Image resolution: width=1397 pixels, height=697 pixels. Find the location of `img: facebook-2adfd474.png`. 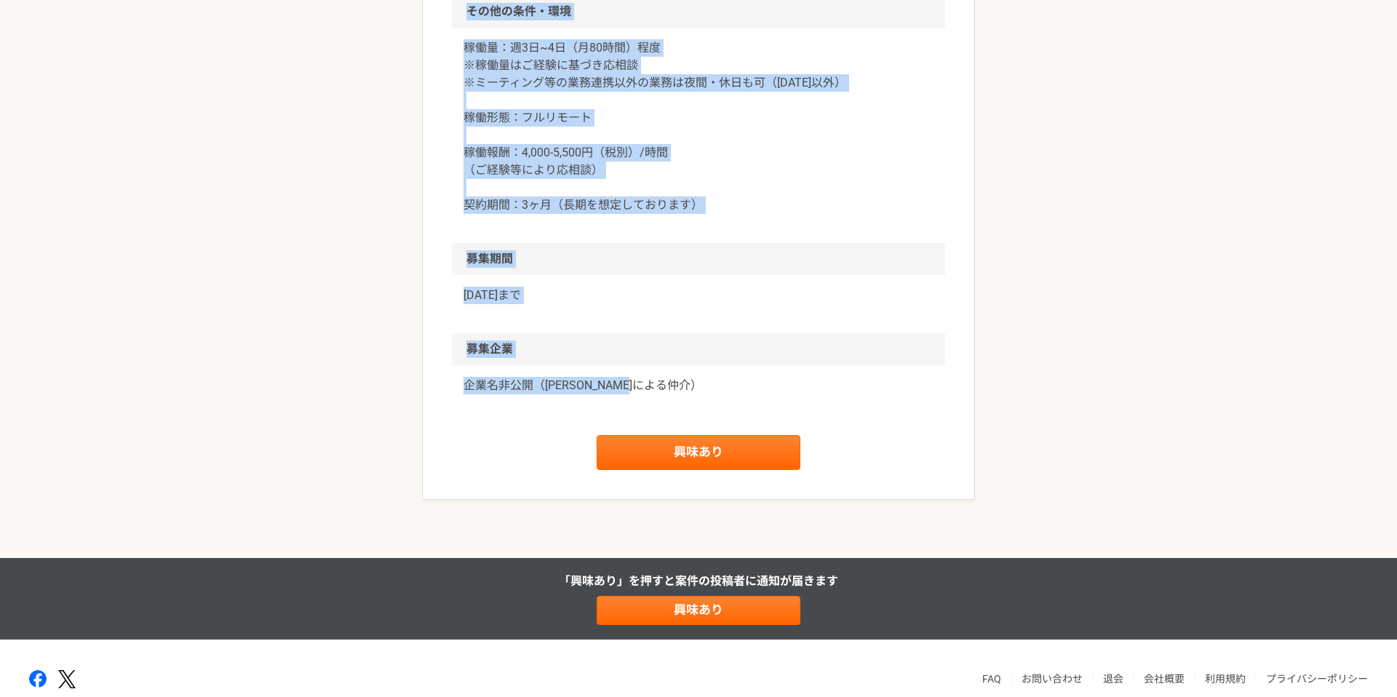

img: facebook-2adfd474.png is located at coordinates (38, 679).